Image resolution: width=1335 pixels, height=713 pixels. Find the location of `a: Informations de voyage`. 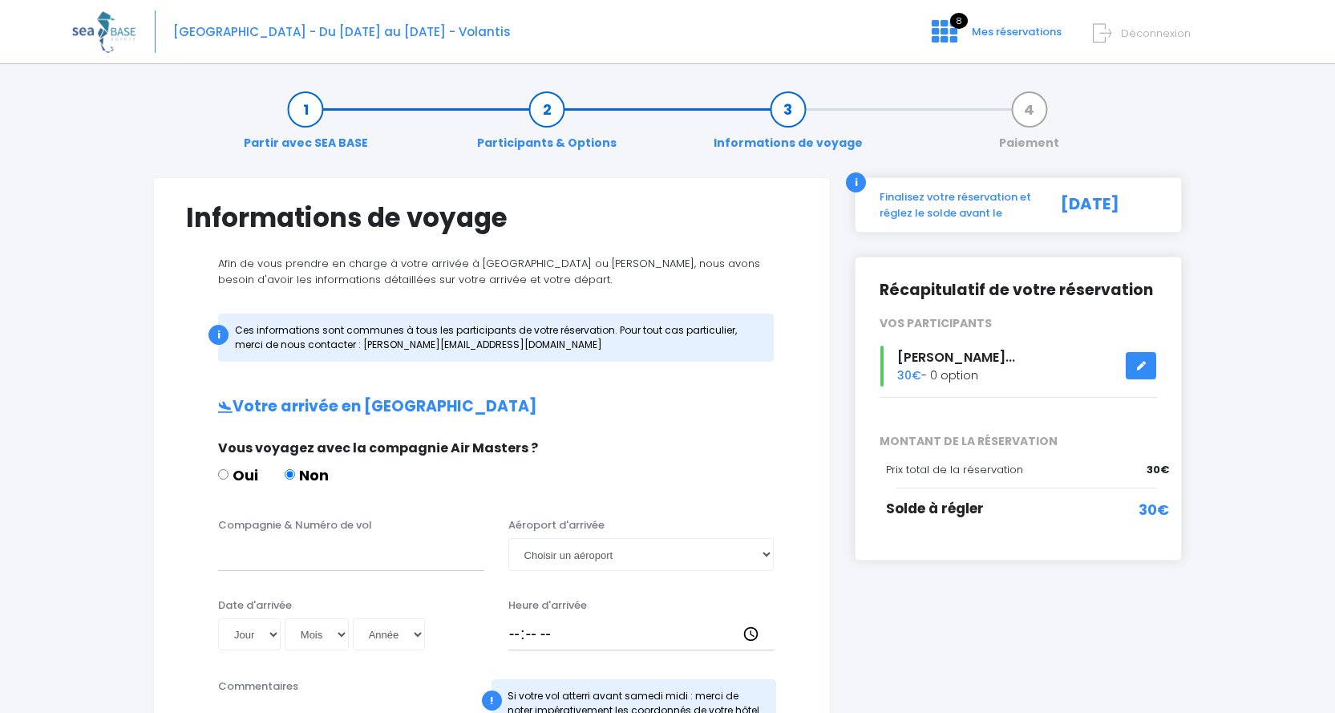

a: Informations de voyage is located at coordinates (788, 126).